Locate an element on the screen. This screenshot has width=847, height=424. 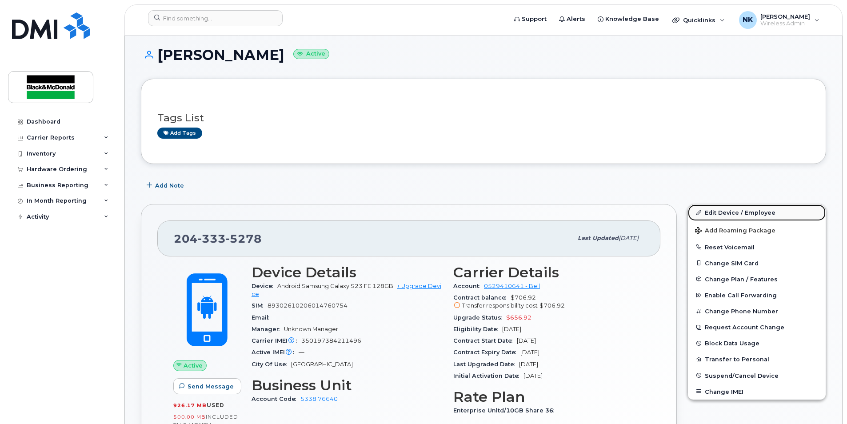
button: Change SIM Card is located at coordinates (757, 263).